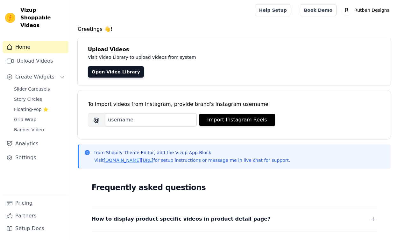  What do you see at coordinates (39, 120) in the screenshot?
I see `a: Grid Wrap` at bounding box center [39, 120].